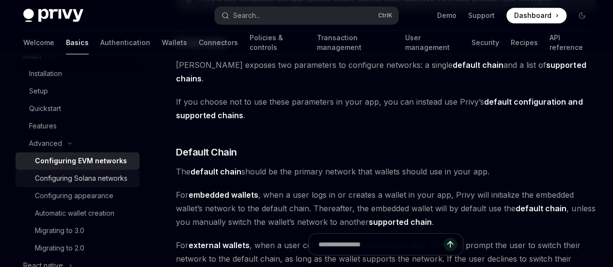 The image size is (613, 267). I want to click on a: Configuring Solana networks, so click(78, 178).